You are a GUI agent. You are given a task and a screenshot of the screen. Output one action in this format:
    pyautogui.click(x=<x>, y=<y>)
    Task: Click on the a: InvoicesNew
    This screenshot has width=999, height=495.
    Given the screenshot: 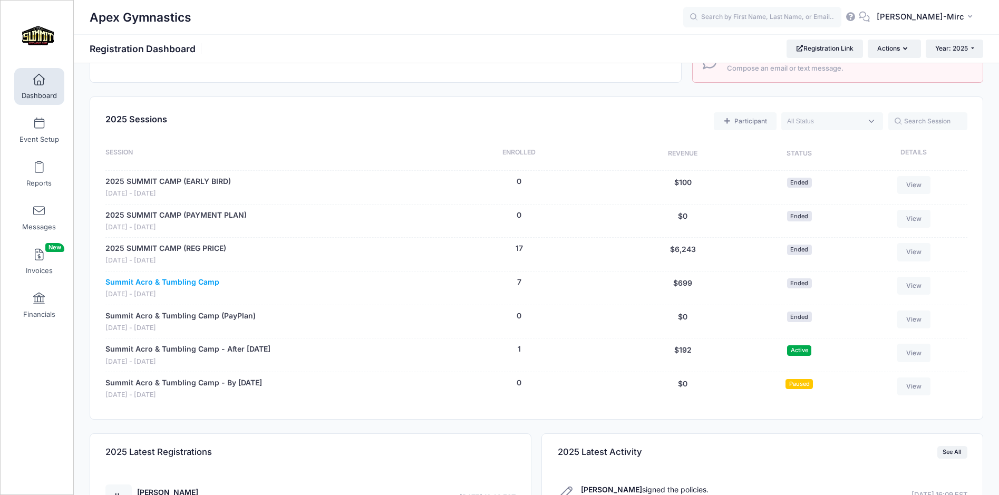 What is the action you would take?
    pyautogui.click(x=39, y=261)
    